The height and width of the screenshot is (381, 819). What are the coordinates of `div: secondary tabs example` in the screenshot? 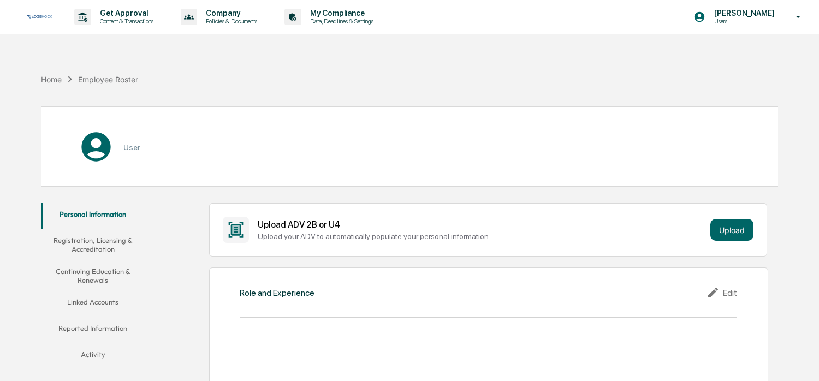 It's located at (93, 286).